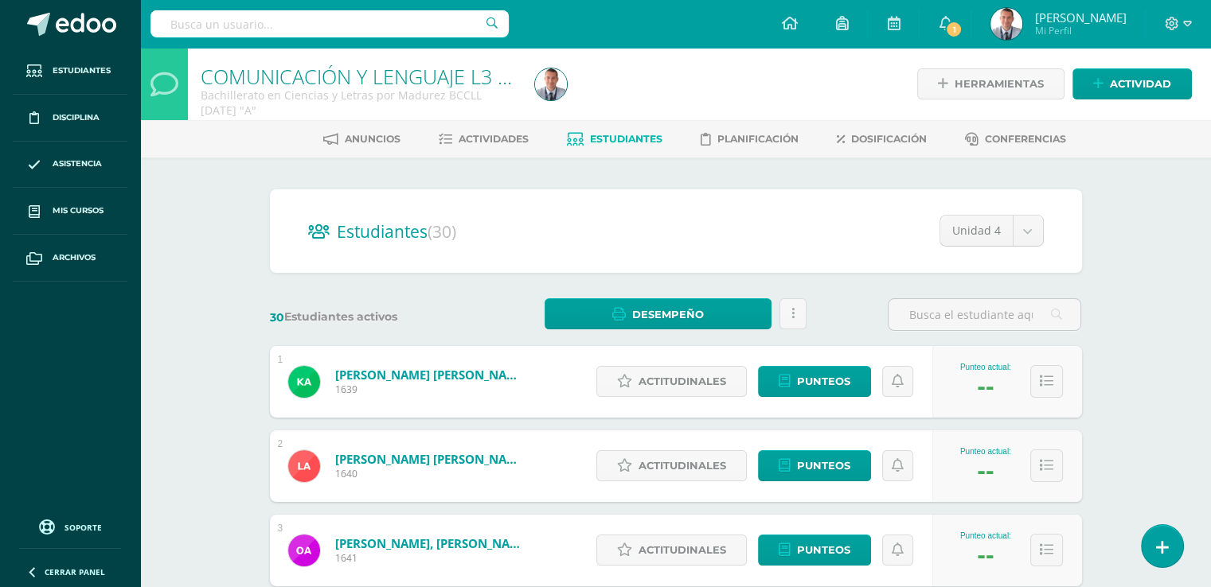 Image resolution: width=1211 pixels, height=587 pixels. I want to click on a: COMUNICACIÓN Y LENGUAJE L3 [ INGLÉS], so click(391, 76).